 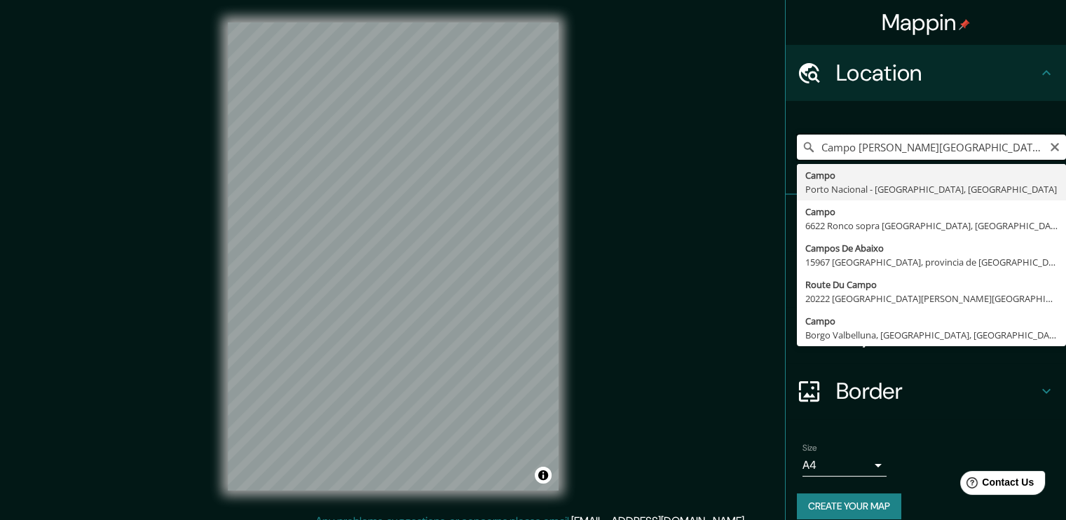 I want to click on div: Pins, so click(x=926, y=223).